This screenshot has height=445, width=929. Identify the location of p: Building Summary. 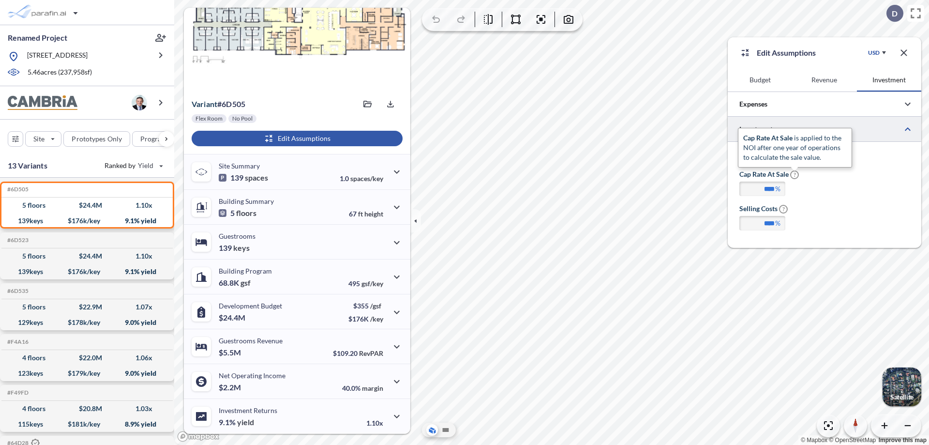
(246, 201).